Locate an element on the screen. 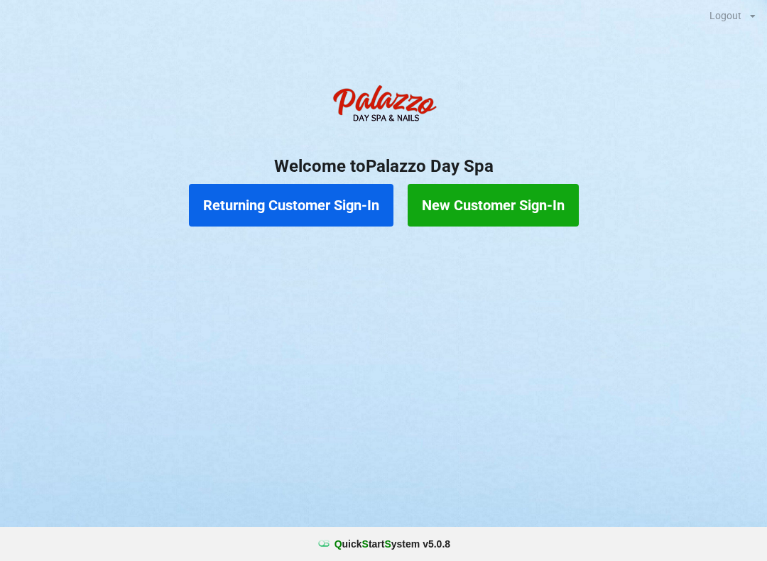  button: Returning Customer Sign-In is located at coordinates (291, 205).